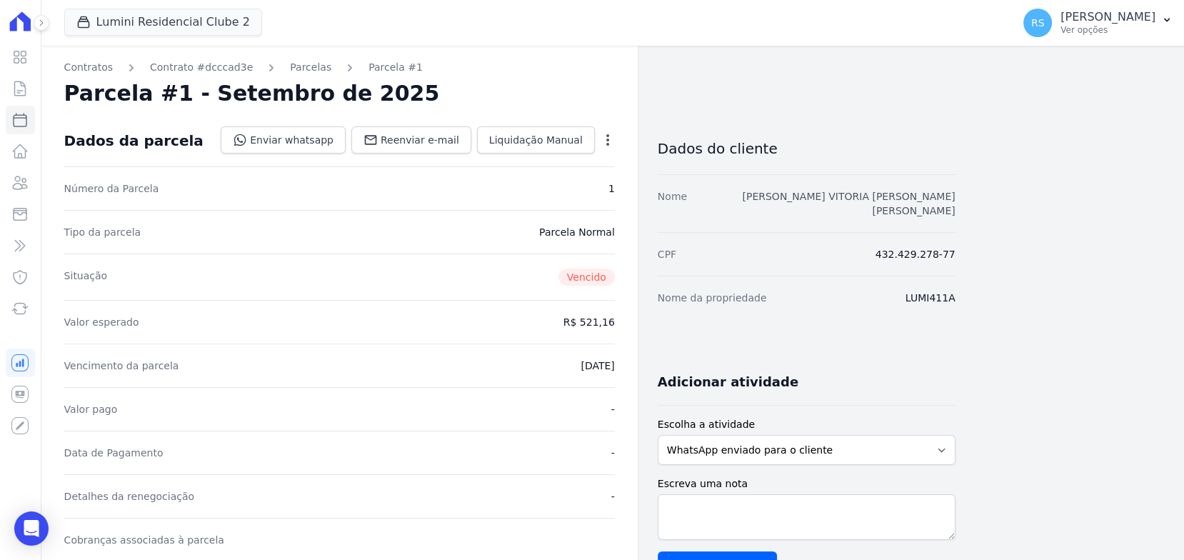 This screenshot has width=1184, height=560. I want to click on dt: Situação, so click(86, 277).